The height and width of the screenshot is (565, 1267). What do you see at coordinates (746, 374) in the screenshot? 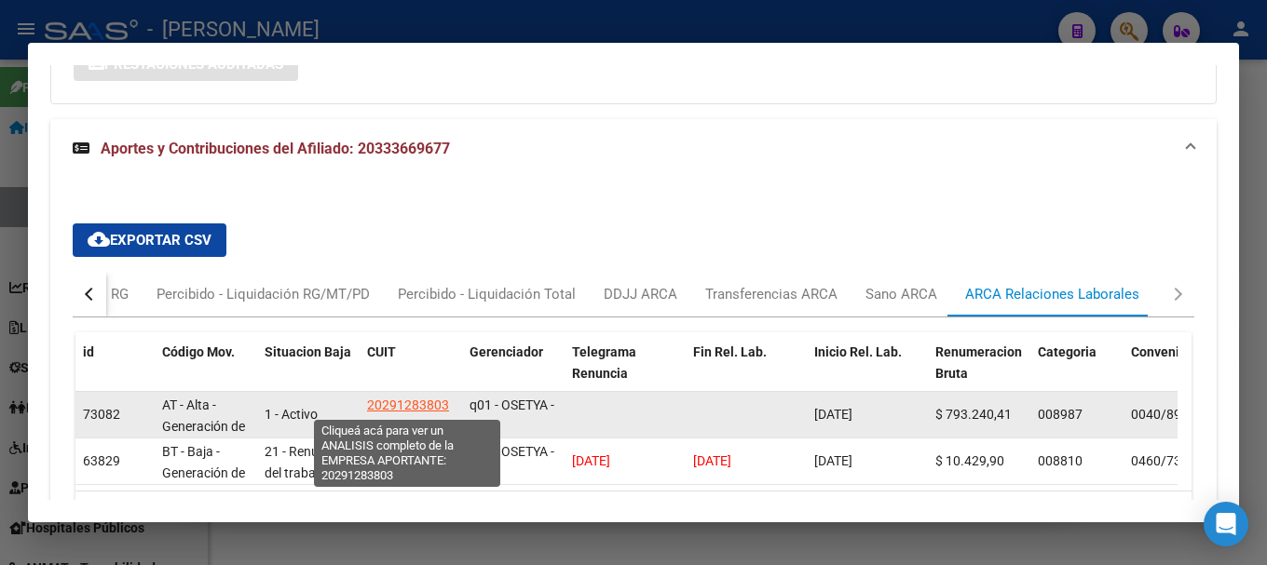
I see `datatable-header-cell: Fin Rel. Lab.` at bounding box center [746, 374].